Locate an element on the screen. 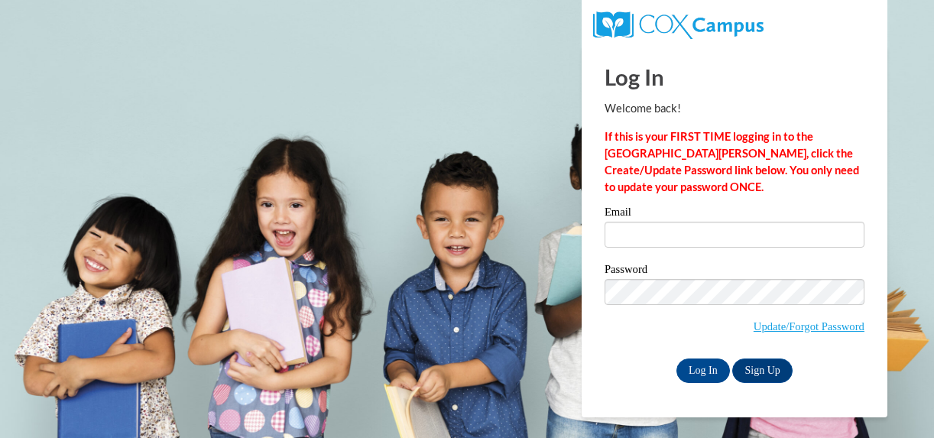 The width and height of the screenshot is (934, 438). img: COX Campus is located at coordinates (678, 25).